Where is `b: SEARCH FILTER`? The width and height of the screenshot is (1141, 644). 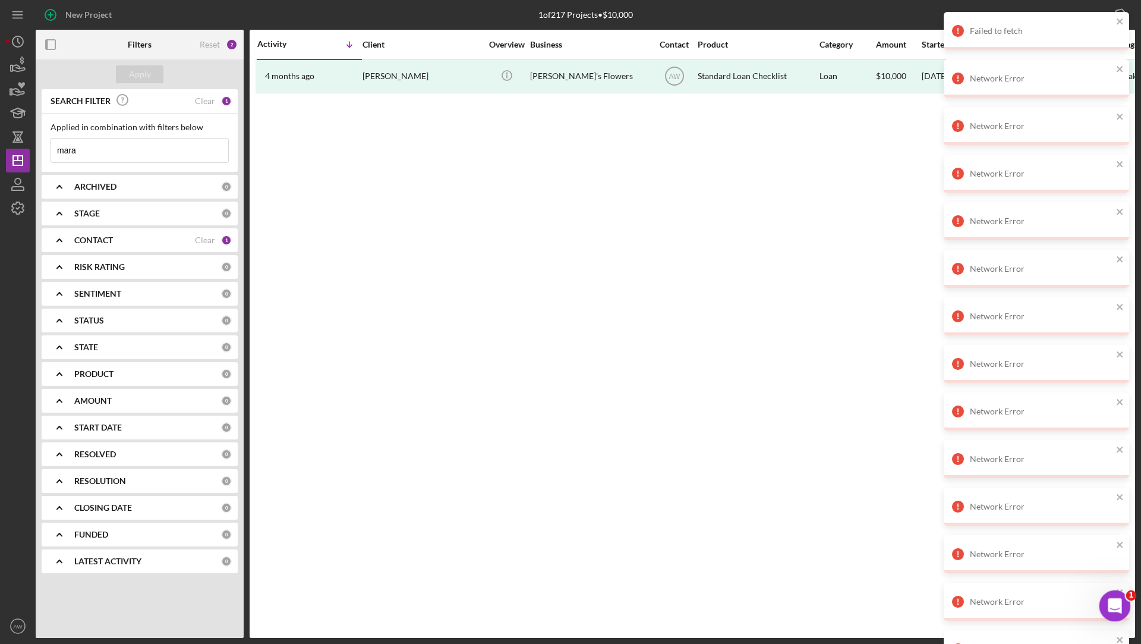 b: SEARCH FILTER is located at coordinates (80, 101).